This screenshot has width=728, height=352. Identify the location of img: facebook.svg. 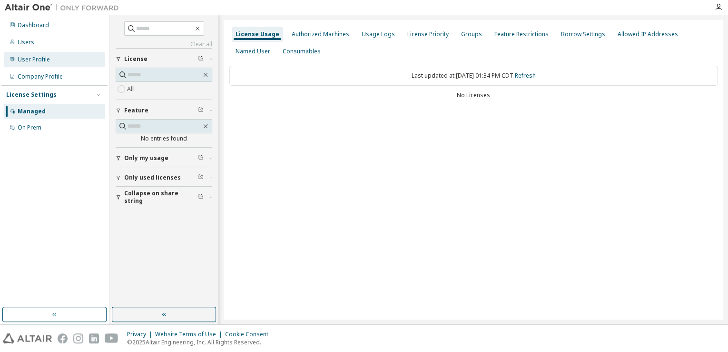
(62, 338).